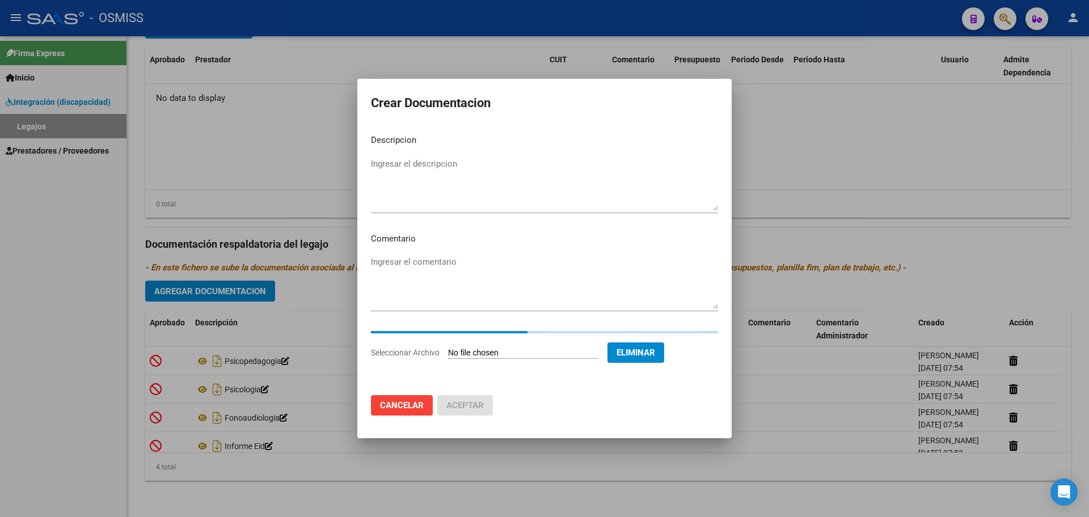  I want to click on button: Eliminar, so click(636, 353).